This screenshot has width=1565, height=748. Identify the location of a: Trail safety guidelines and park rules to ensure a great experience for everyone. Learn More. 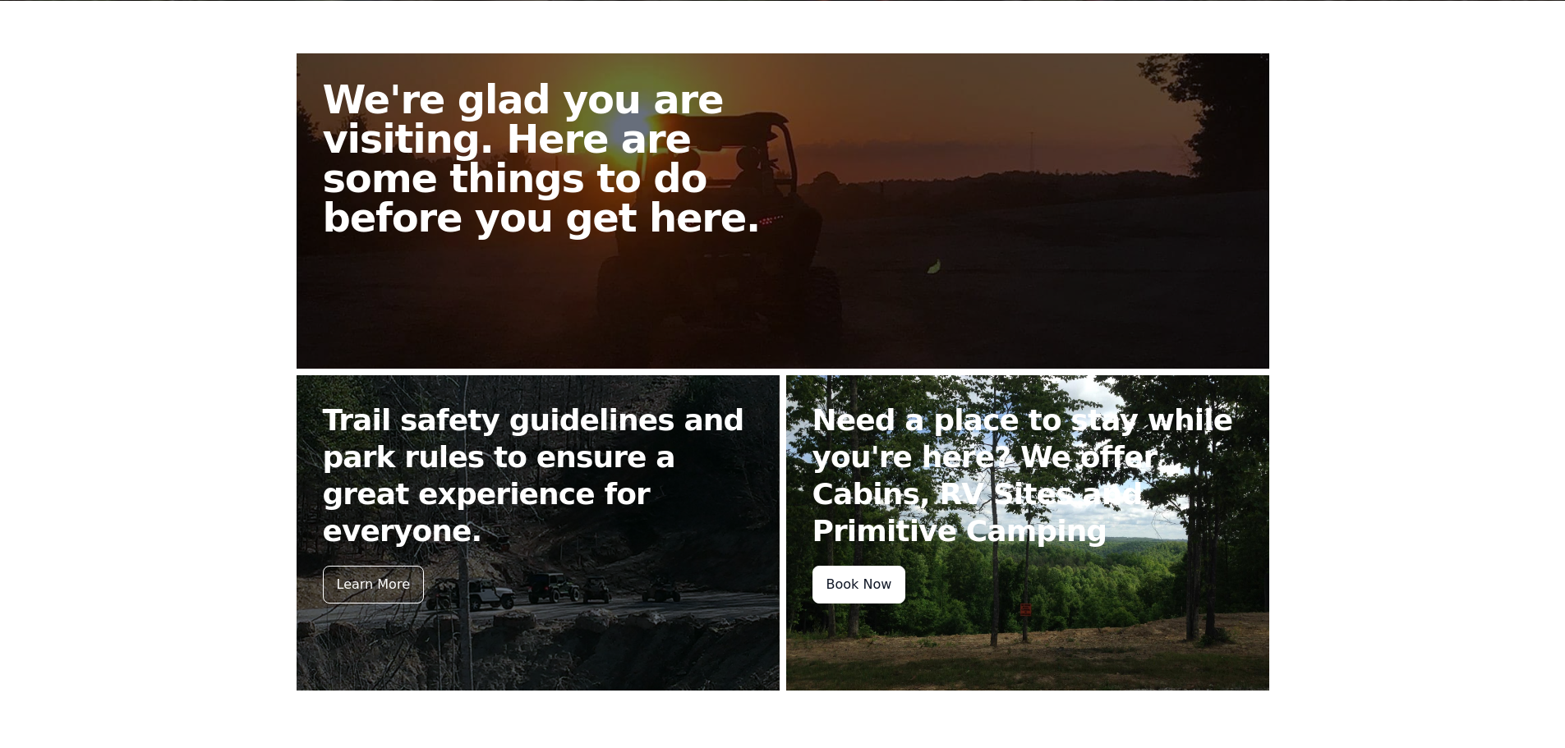
(538, 533).